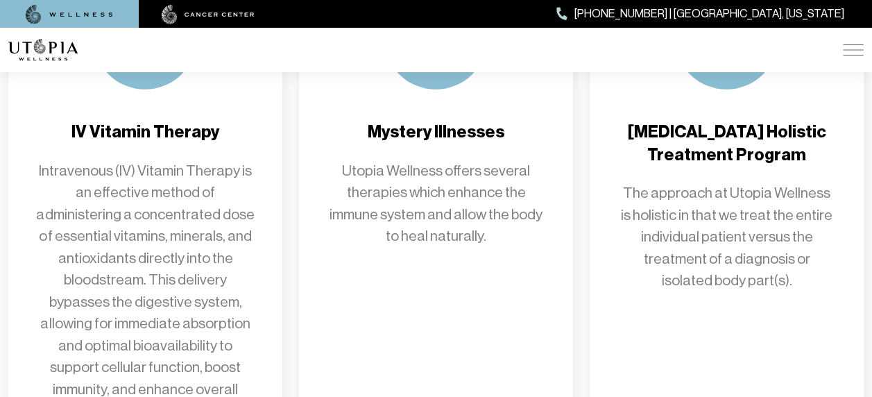 This screenshot has width=872, height=397. Describe the element at coordinates (43, 50) in the screenshot. I see `img: logo` at that location.